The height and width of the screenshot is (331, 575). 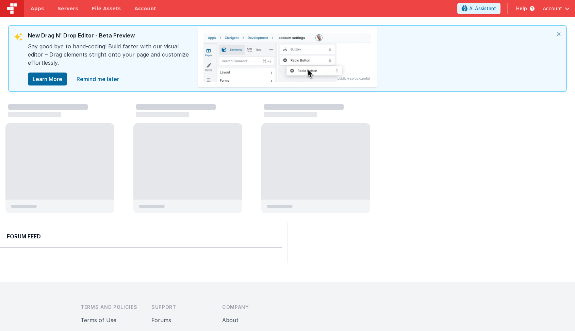 I want to click on h2: Forum Feed, so click(x=141, y=236).